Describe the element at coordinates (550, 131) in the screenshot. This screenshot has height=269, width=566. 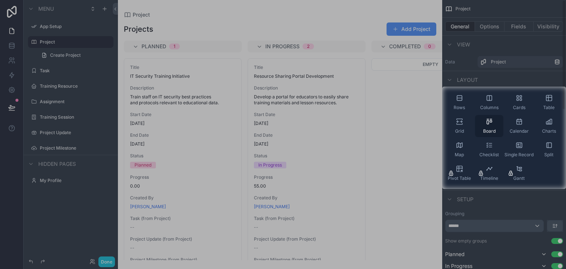
I see `span: Charts` at that location.